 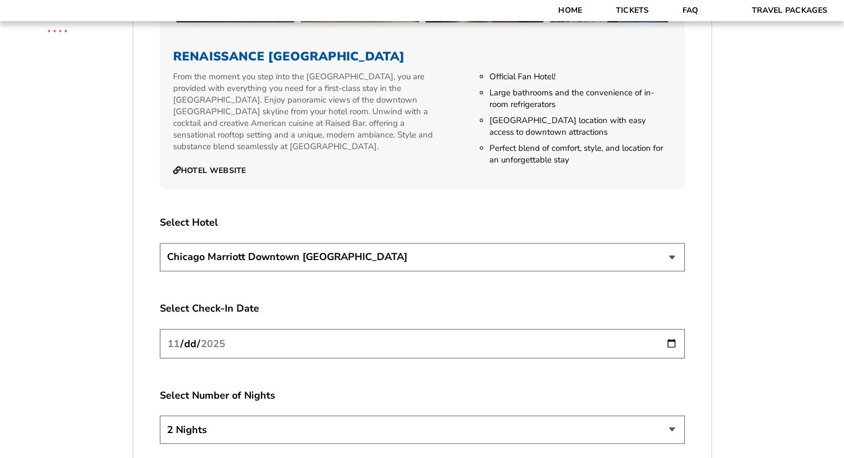 I want to click on label: Select Number of Nights, so click(x=422, y=395).